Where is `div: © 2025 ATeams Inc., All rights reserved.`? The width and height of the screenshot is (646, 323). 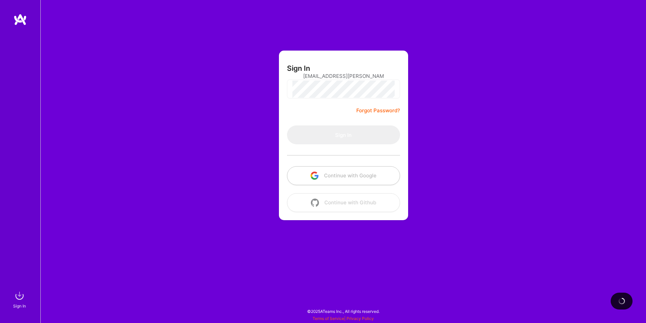 div: © 2025 ATeams Inc., All rights reserved. is located at coordinates (343, 311).